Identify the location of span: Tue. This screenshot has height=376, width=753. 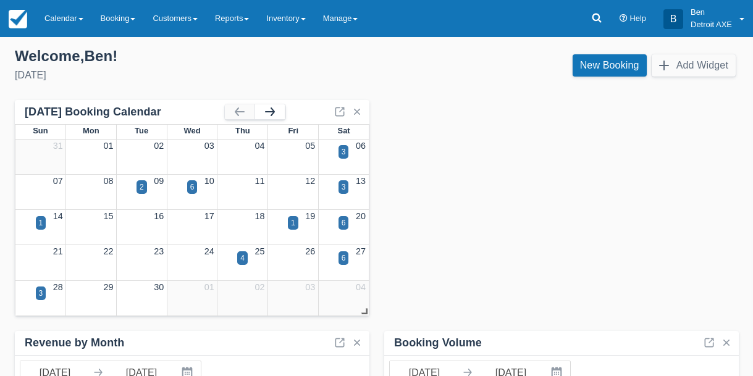
(141, 130).